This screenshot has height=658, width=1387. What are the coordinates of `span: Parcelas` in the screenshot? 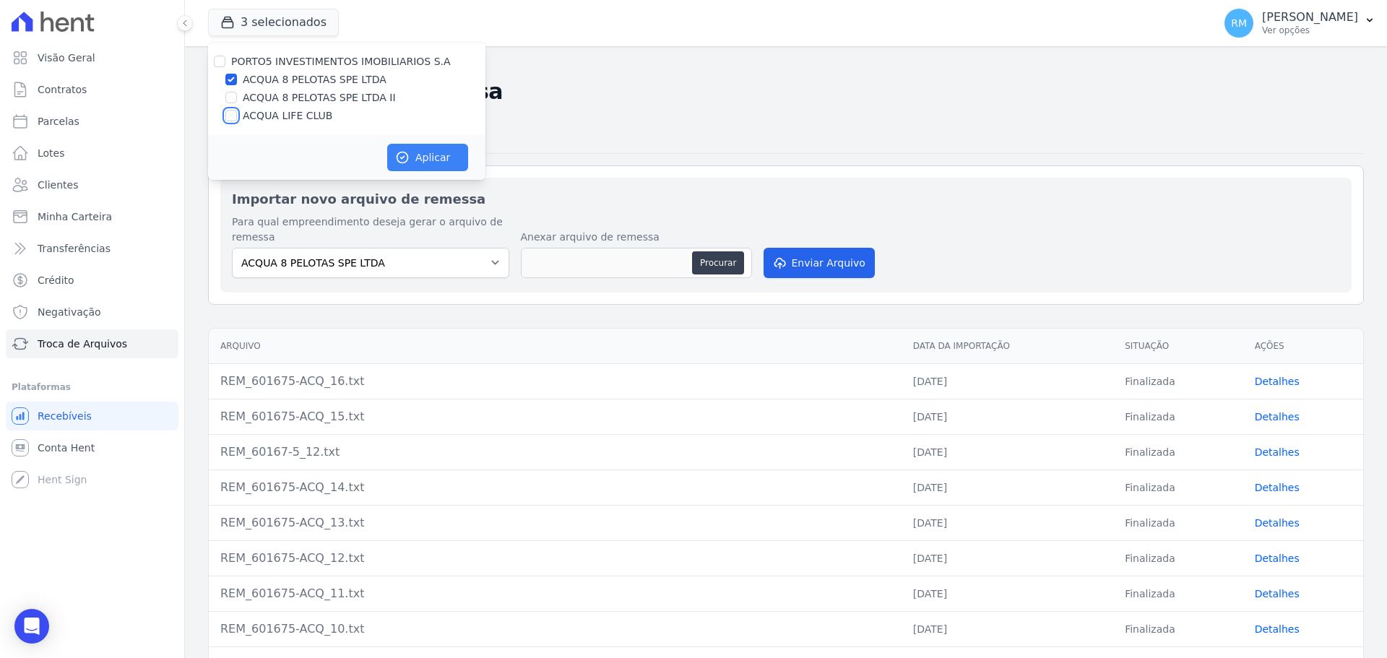 It's located at (59, 121).